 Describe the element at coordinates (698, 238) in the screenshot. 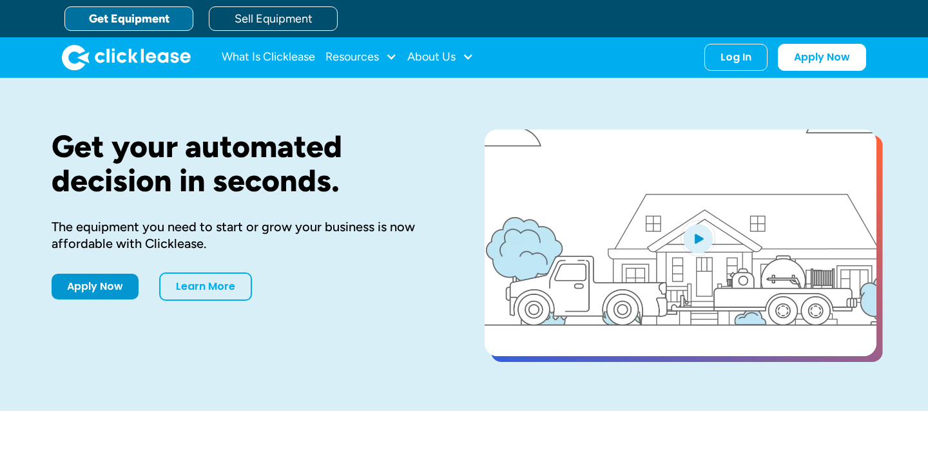

I see `img: Blue play button logo on a light blue circular background` at that location.